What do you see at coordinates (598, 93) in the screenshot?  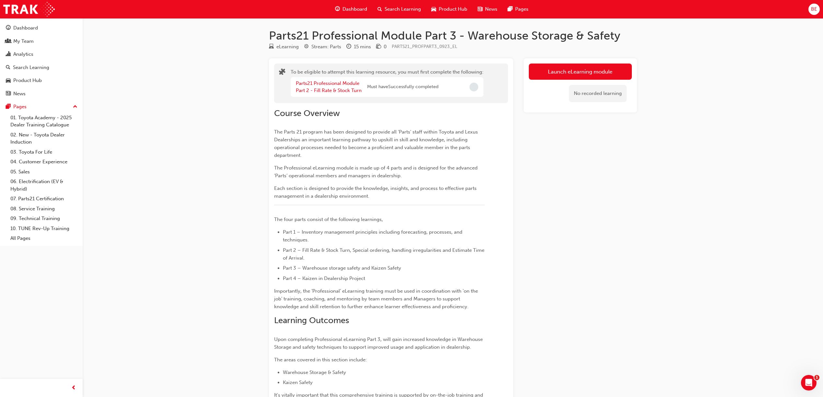 I see `div: No recorded learning` at bounding box center [598, 93].